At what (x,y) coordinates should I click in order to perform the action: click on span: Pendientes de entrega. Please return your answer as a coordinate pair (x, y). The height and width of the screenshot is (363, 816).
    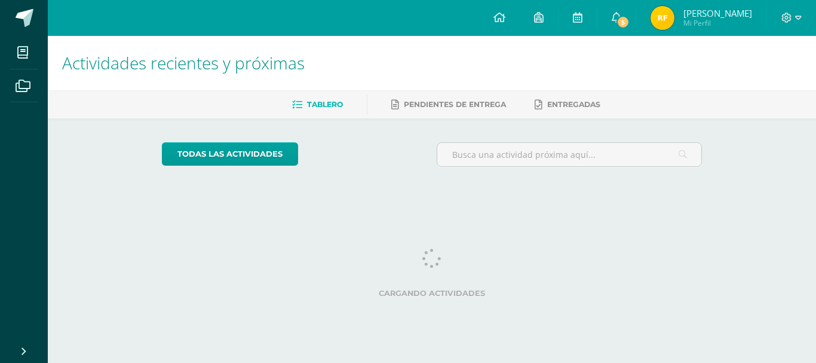
    Looking at the image, I should click on (455, 104).